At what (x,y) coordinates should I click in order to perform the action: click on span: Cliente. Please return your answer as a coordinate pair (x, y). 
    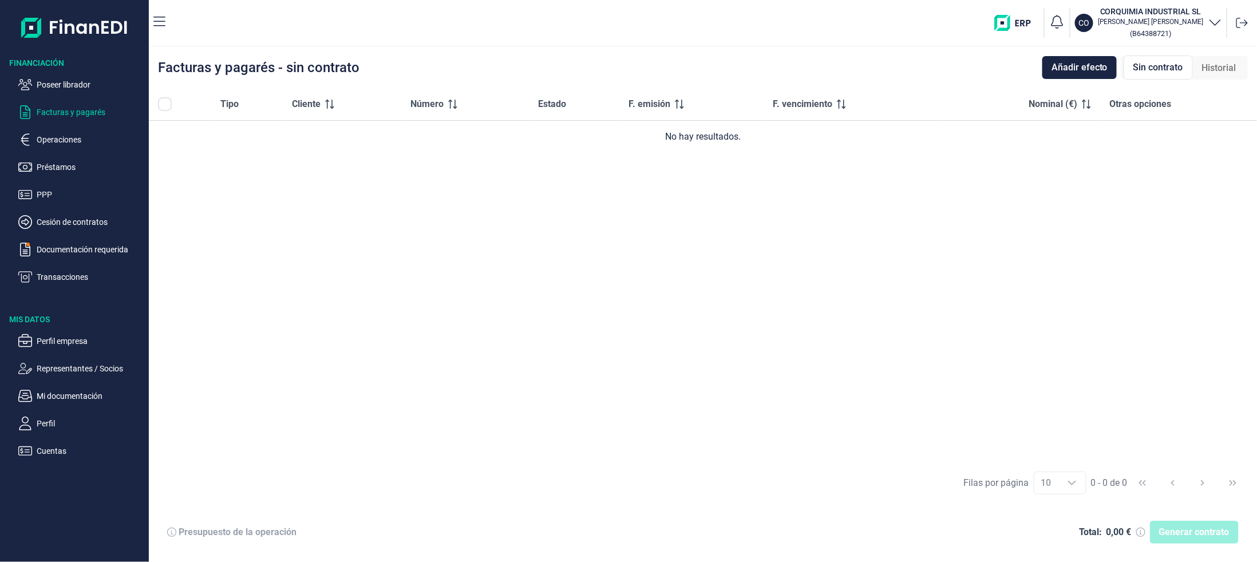
    Looking at the image, I should click on (306, 104).